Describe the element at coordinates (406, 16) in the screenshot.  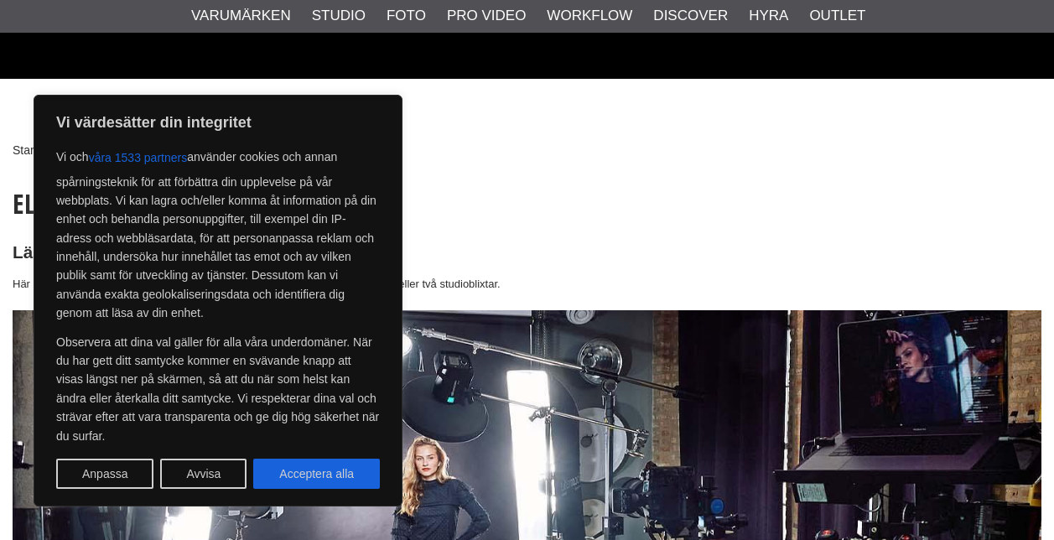
I see `a: Foto` at that location.